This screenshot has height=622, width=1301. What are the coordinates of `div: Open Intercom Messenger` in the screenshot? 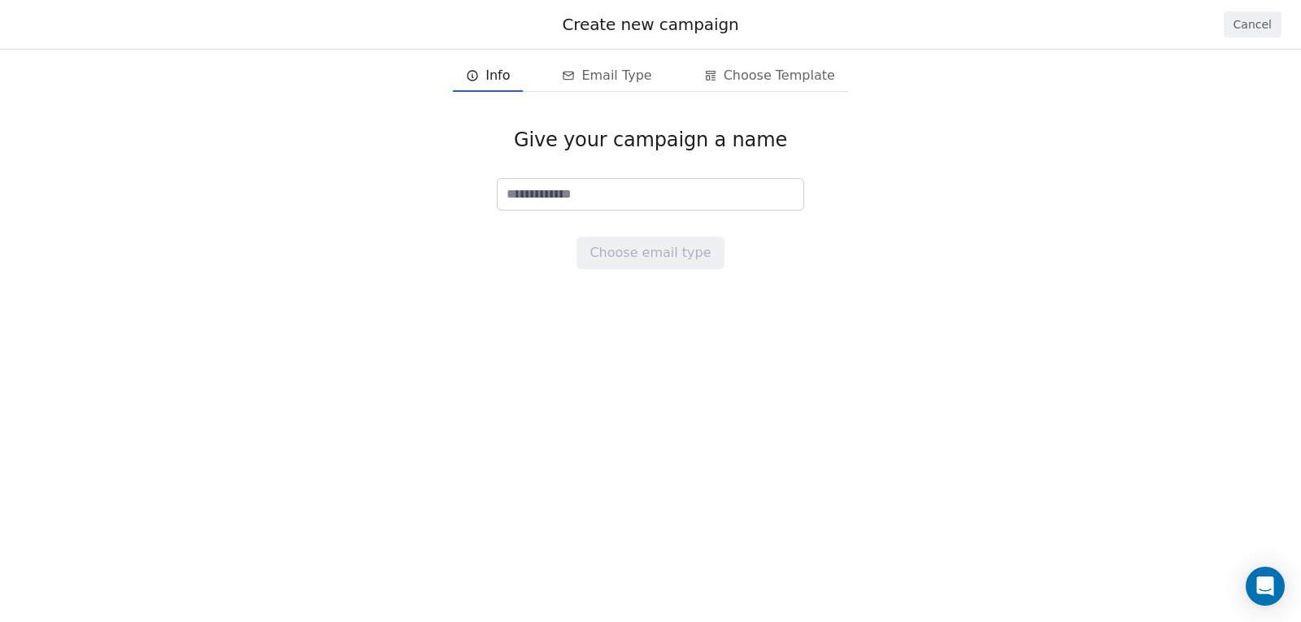 It's located at (1266, 586).